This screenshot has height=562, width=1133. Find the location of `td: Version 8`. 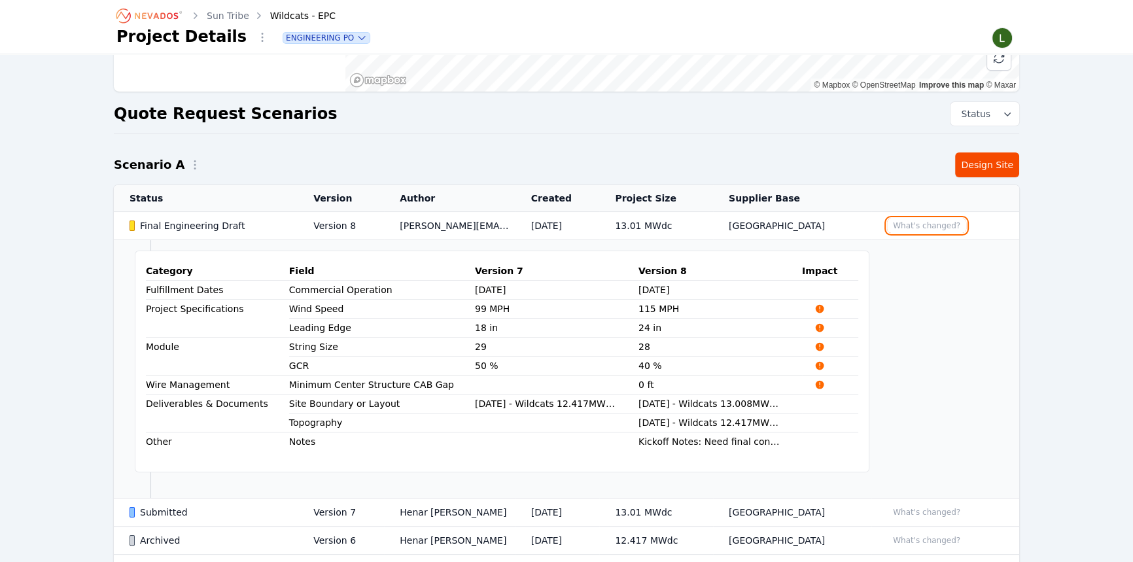

td: Version 8 is located at coordinates (341, 226).